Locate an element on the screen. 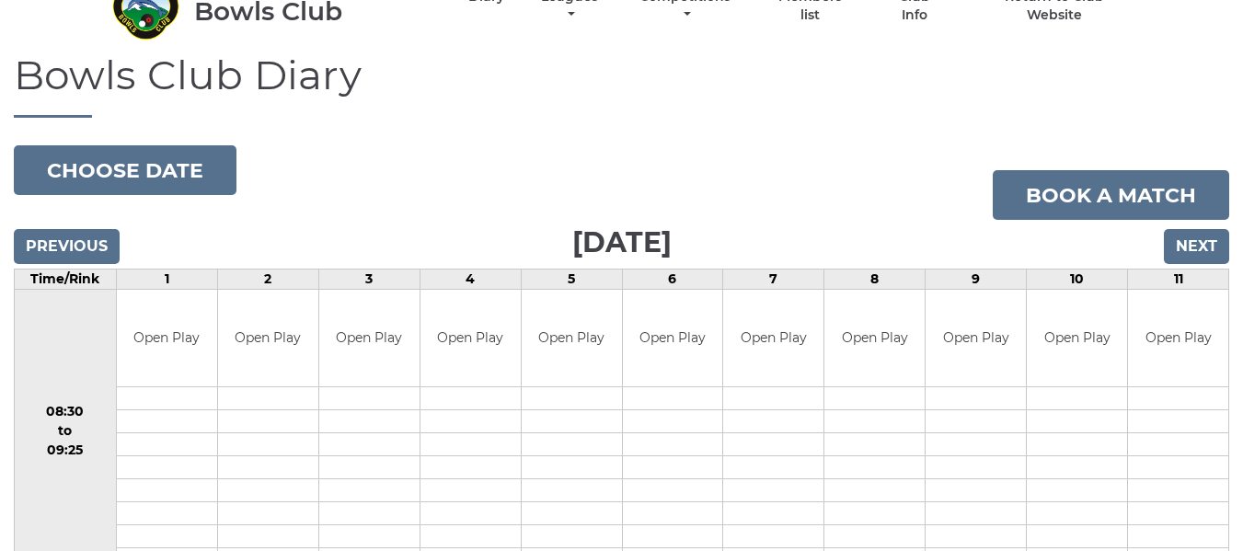  h1: Bowls Club Diary is located at coordinates (621, 85).